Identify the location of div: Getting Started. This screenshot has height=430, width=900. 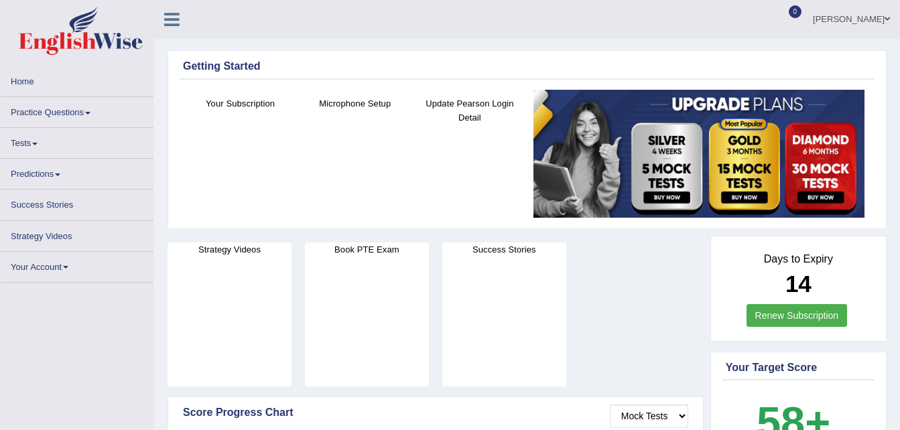
(527, 66).